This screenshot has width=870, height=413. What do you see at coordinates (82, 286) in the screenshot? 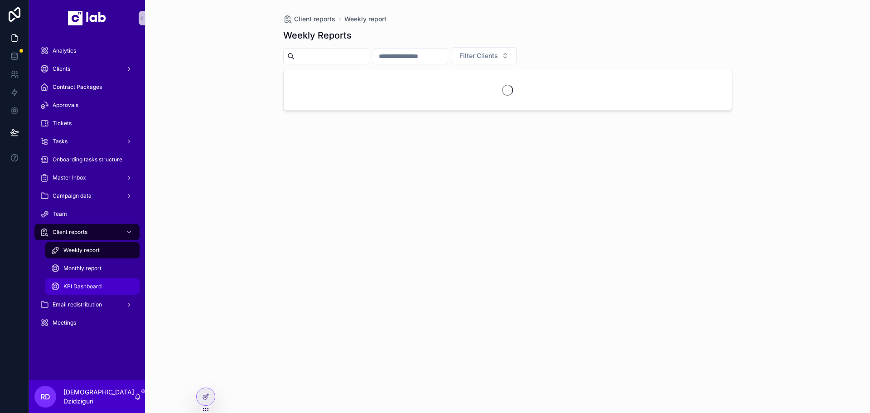
I see `span: KPI Dashboard` at bounding box center [82, 286].